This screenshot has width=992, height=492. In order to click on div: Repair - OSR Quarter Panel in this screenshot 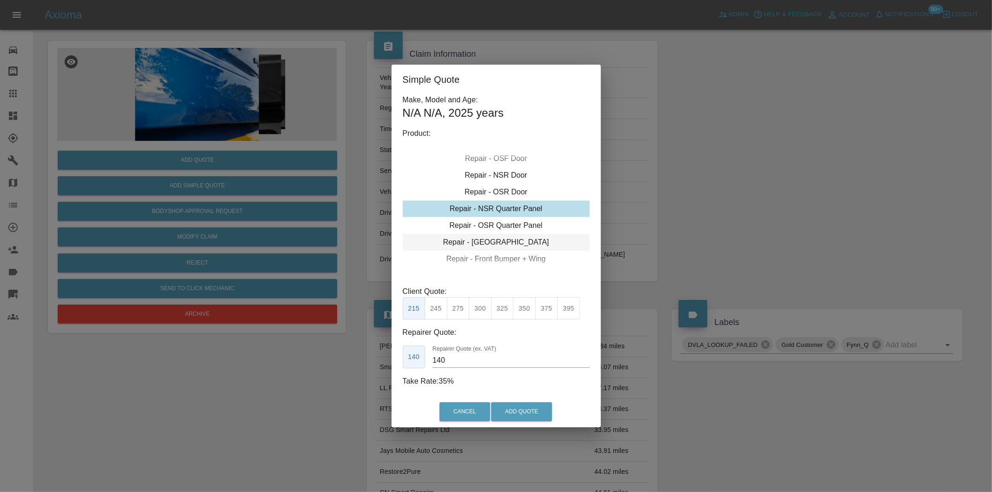, I will do `click(496, 226)`.